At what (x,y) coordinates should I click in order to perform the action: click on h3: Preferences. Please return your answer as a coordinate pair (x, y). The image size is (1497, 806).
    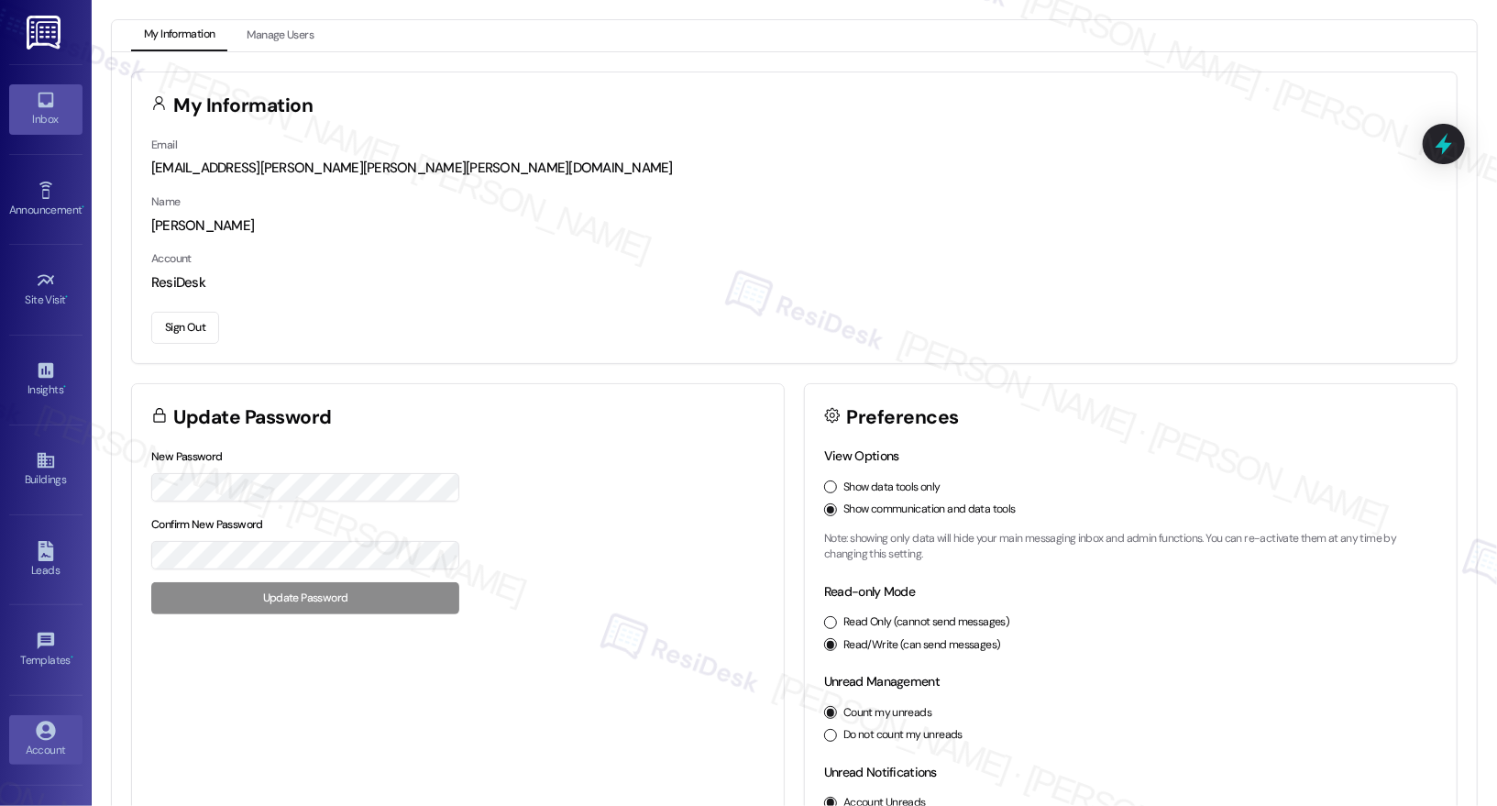
    Looking at the image, I should click on (903, 417).